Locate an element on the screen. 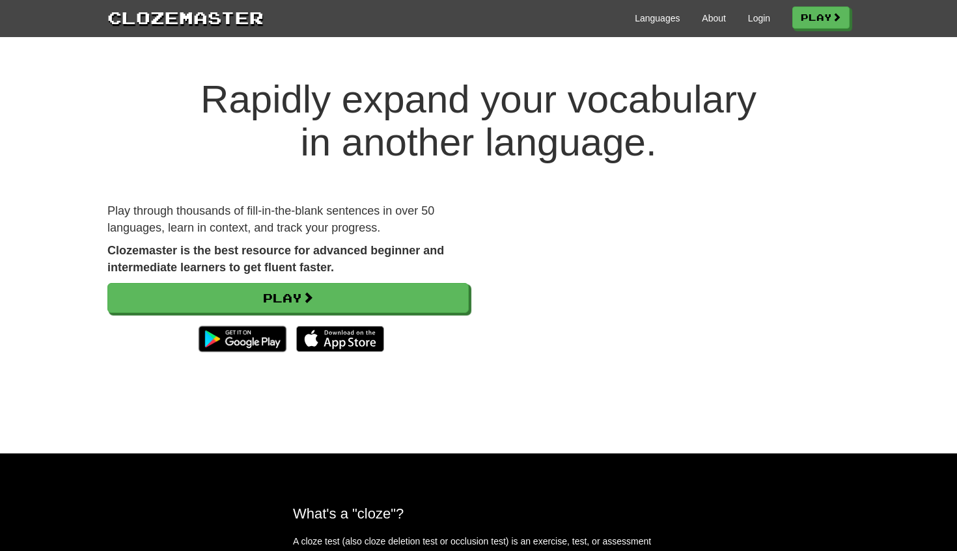 The height and width of the screenshot is (551, 957). p: Play through thousands of fill-in-the-blank sentences in over 50 languages, learn in context, and... is located at coordinates (288, 219).